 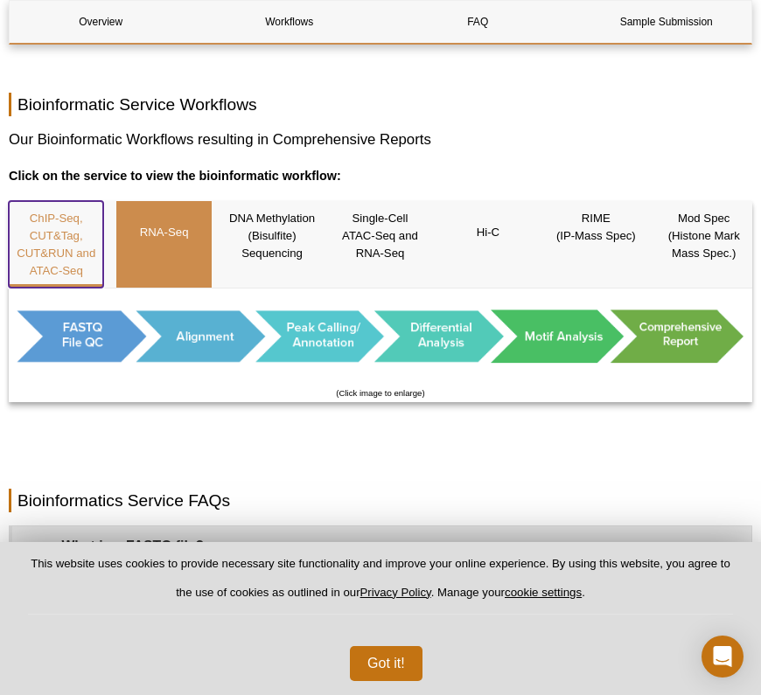 I want to click on a: Sample Submission, so click(x=667, y=22).